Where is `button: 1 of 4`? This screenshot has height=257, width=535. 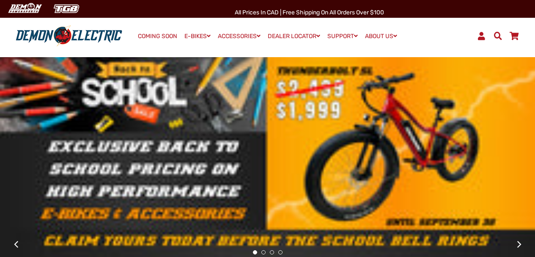 button: 1 of 4 is located at coordinates (255, 252).